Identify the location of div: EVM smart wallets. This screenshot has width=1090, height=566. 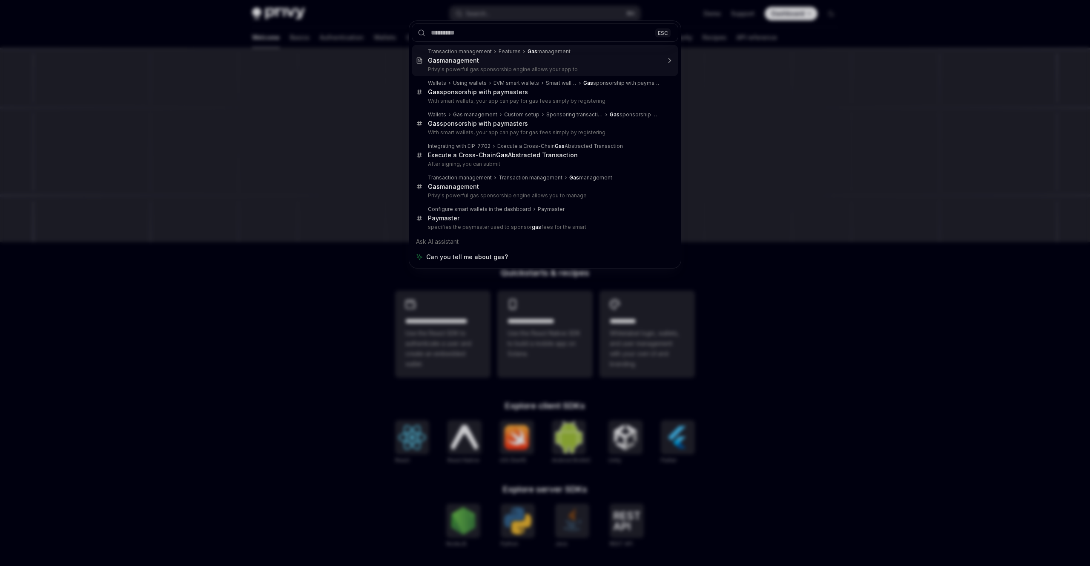
(516, 83).